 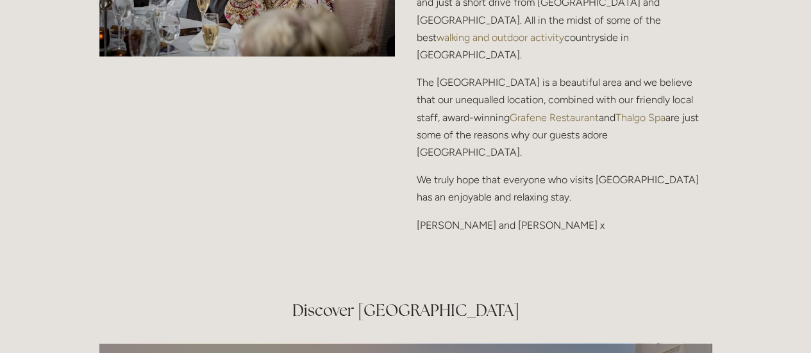 I want to click on a: Grafene Restaurant, so click(x=554, y=117).